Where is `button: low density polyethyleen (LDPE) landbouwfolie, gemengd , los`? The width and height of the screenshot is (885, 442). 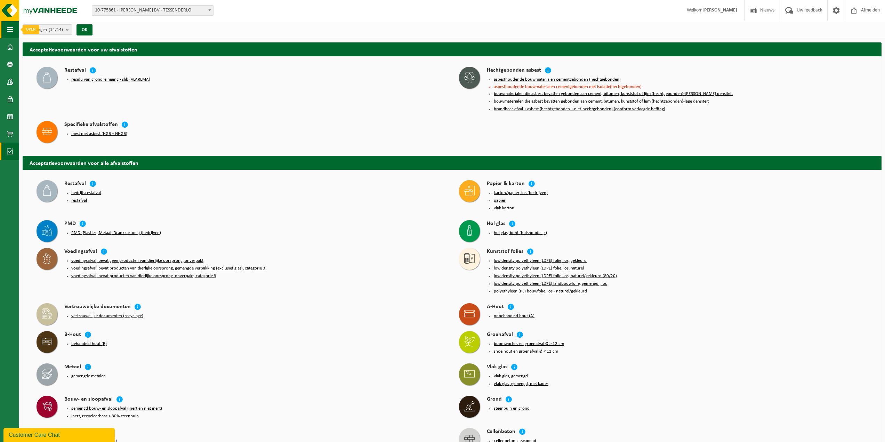 button: low density polyethyleen (LDPE) landbouwfolie, gemengd , los is located at coordinates (550, 284).